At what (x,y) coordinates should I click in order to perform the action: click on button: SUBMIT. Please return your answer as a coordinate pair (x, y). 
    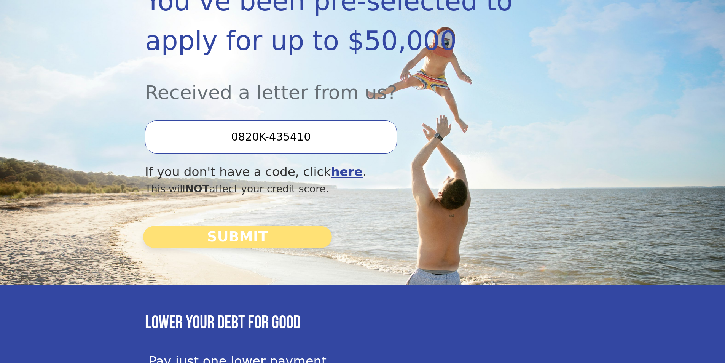
    Looking at the image, I should click on (237, 237).